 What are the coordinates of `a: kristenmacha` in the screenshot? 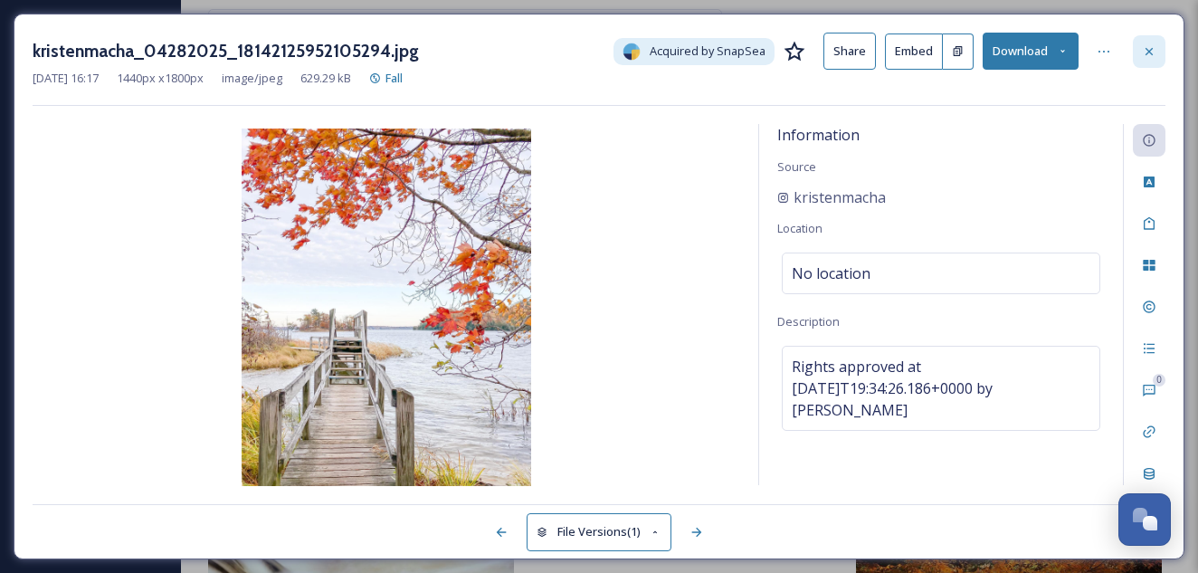 It's located at (832, 197).